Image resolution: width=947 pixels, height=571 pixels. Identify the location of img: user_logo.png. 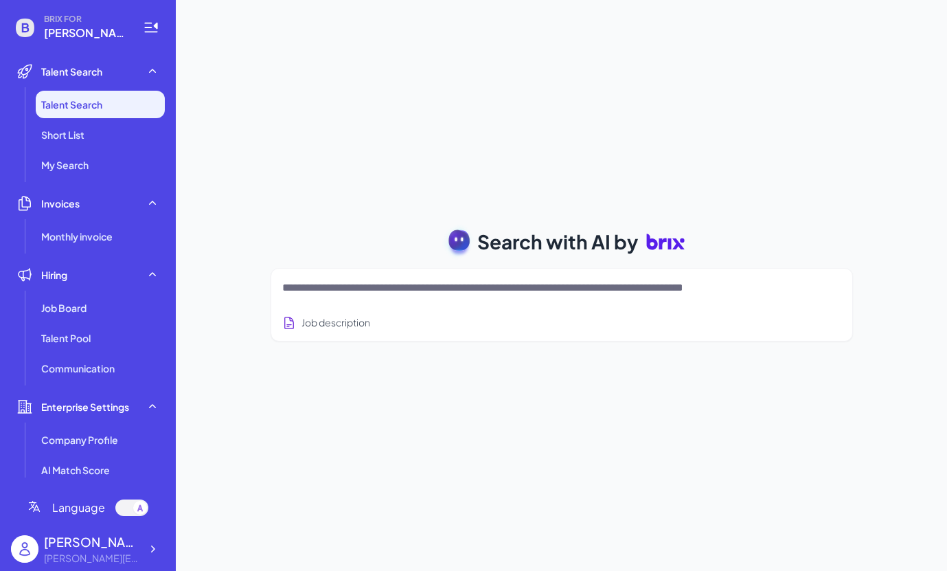
(25, 549).